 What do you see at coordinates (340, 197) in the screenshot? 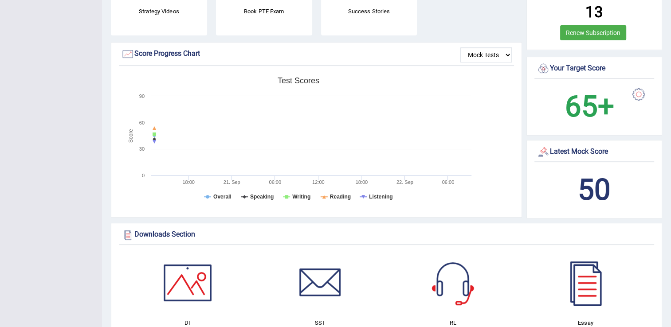
I see `tspan: Reading` at bounding box center [340, 197].